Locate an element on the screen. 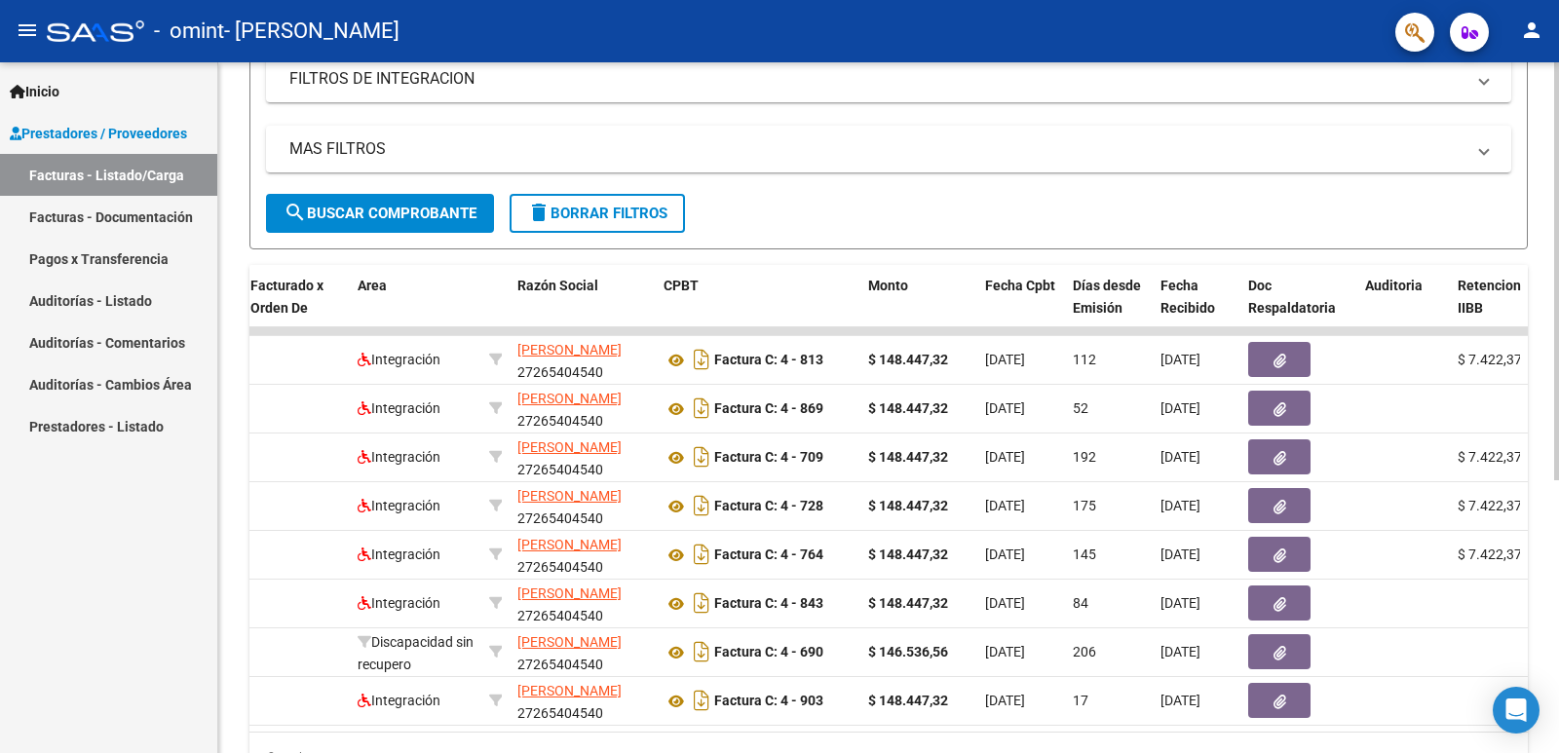  strong: Factura C: 4 - 903 is located at coordinates (769, 702).